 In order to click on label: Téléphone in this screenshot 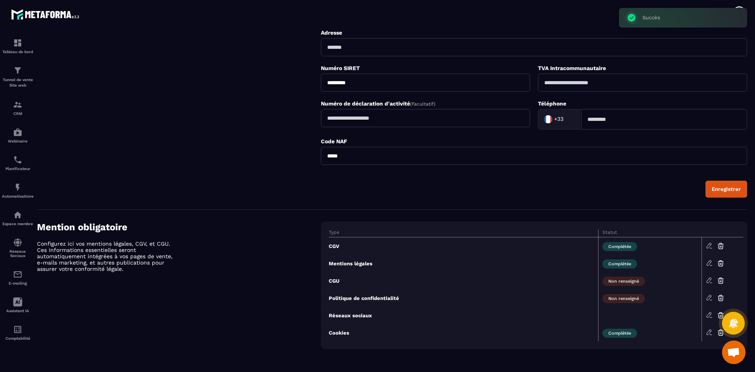, I will do `click(552, 103)`.